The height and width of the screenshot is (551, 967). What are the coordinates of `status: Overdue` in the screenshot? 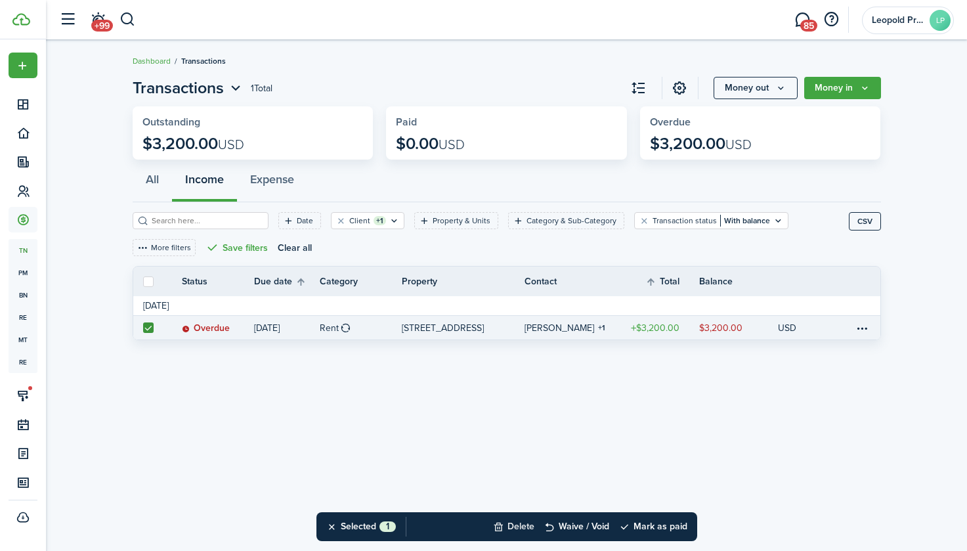 It's located at (205, 328).